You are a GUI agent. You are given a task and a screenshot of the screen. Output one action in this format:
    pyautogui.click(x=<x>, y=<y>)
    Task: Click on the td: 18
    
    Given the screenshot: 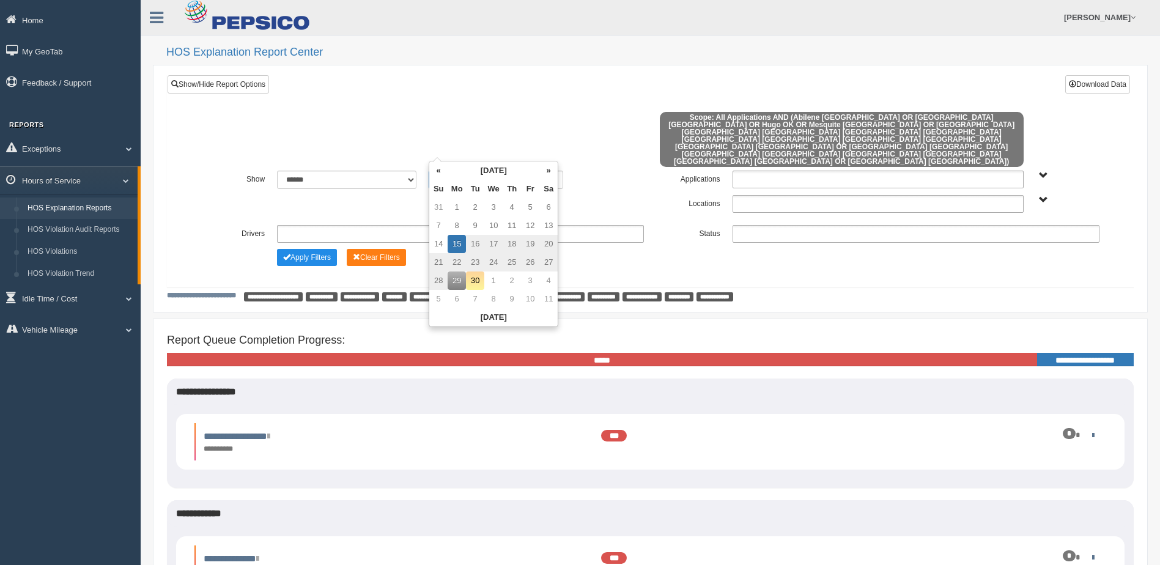 What is the action you would take?
    pyautogui.click(x=512, y=244)
    